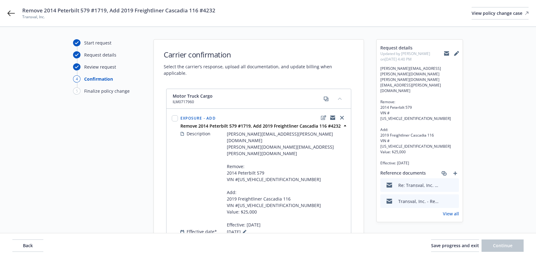 This screenshot has width=536, height=258. I want to click on div: Finalize policy change, so click(107, 91).